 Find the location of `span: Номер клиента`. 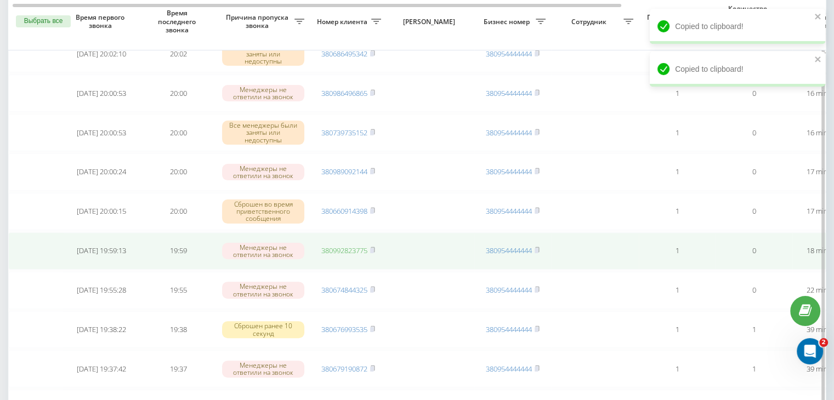

span: Номер клиента is located at coordinates (343, 22).